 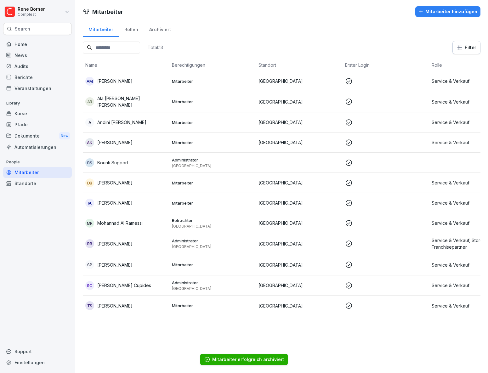 What do you see at coordinates (37, 162) in the screenshot?
I see `p: People` at bounding box center [37, 162].